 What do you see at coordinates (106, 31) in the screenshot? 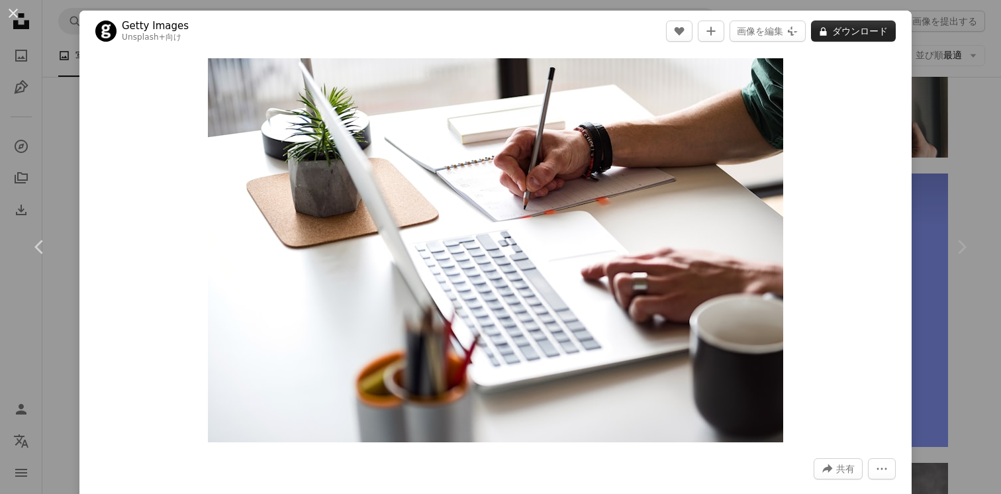
I see `a: Getty Imagesのプロフィールを見る` at bounding box center [106, 31].